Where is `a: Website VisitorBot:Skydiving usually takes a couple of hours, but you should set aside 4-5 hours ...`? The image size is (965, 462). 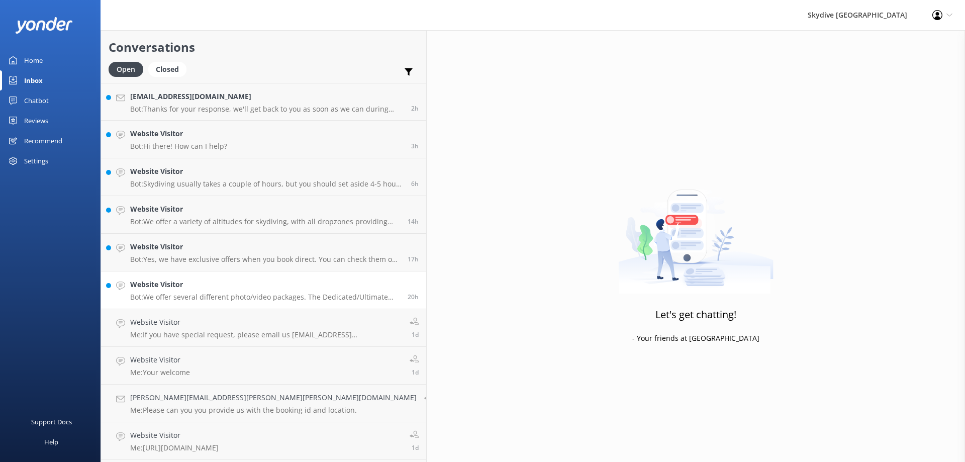 a: Website VisitorBot:Skydiving usually takes a couple of hours, but you should set aside 4-5 hours ... is located at coordinates (263, 177).